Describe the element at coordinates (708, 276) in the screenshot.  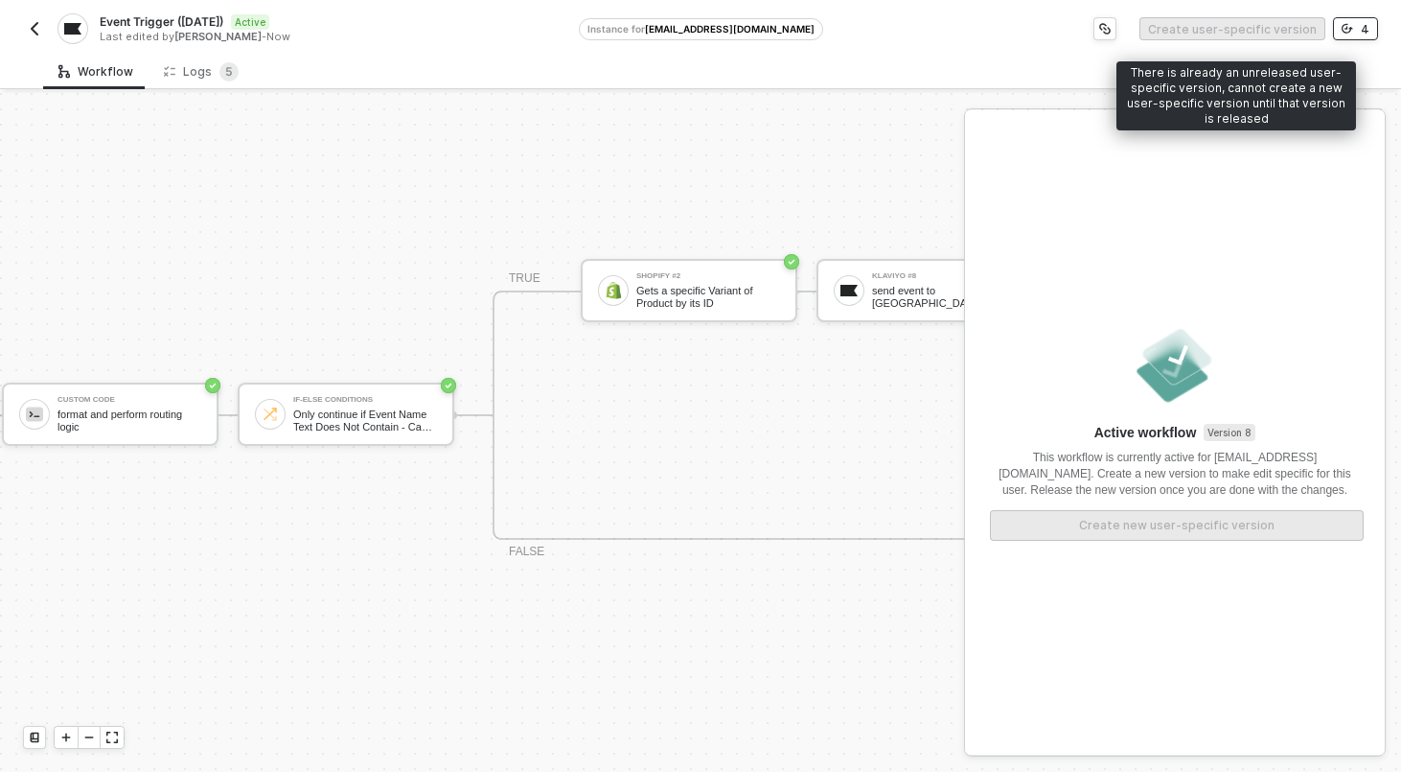
I see `div: Shopify #2` at that location.